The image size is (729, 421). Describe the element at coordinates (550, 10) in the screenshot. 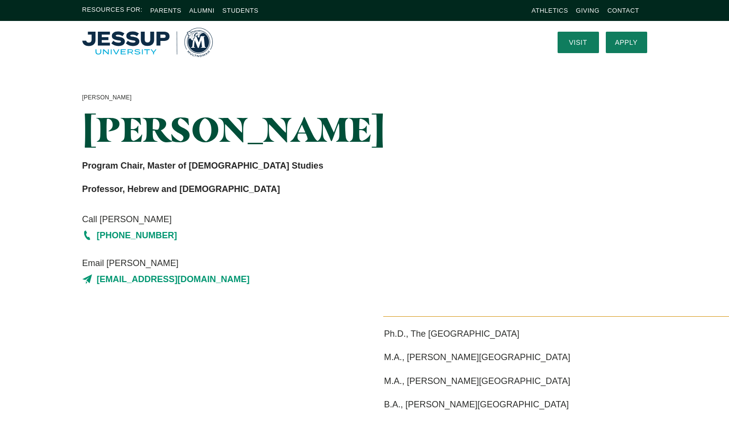

I see `a: Athletics` at that location.